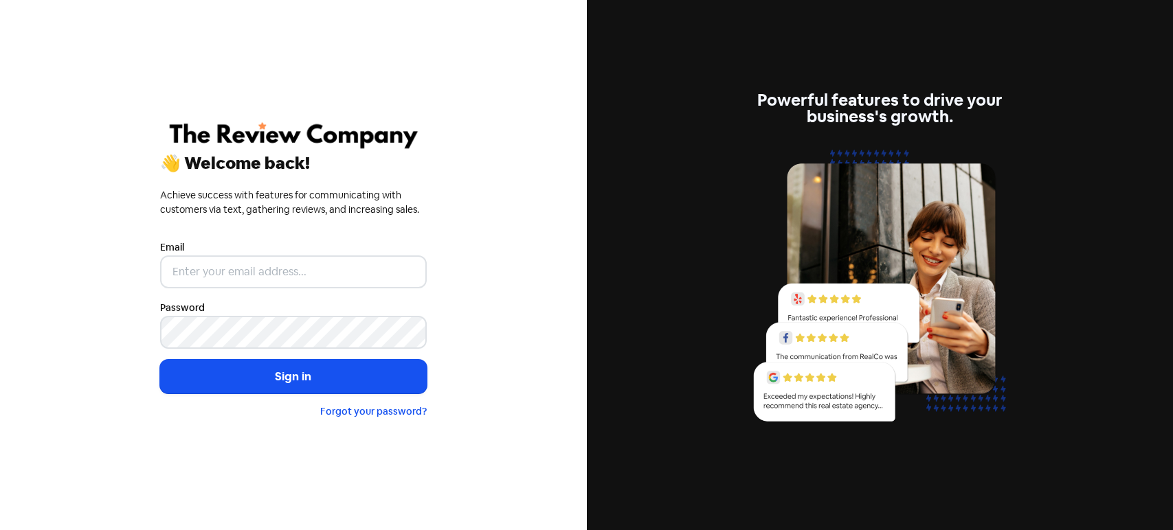 This screenshot has width=1173, height=530. What do you see at coordinates (172, 247) in the screenshot?
I see `label: Email` at bounding box center [172, 247].